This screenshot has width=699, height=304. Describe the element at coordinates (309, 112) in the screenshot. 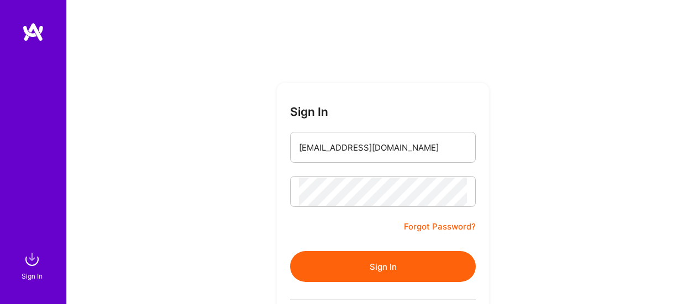

I see `h3: Sign In` at that location.